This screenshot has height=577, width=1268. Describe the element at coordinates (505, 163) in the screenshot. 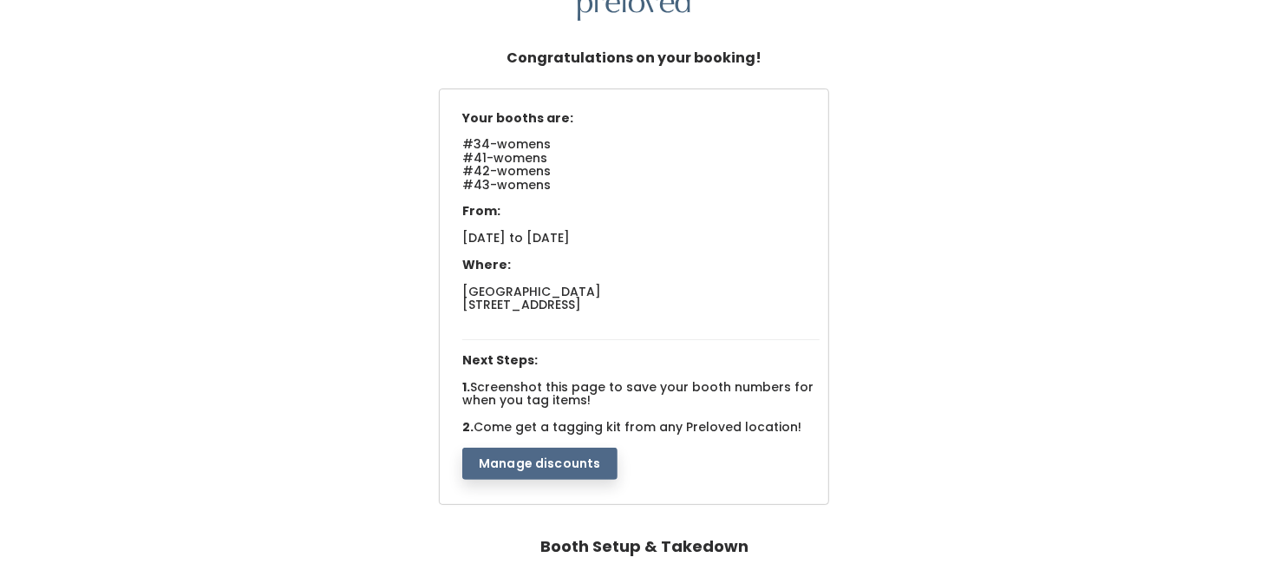

I see `span: #41-womens` at that location.